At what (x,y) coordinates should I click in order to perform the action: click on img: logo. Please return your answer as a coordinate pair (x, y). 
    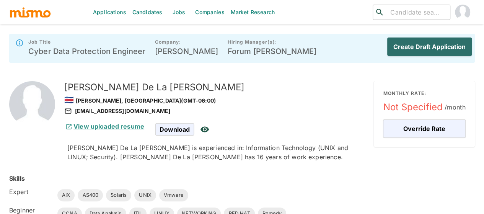
    Looking at the image, I should click on (30, 12).